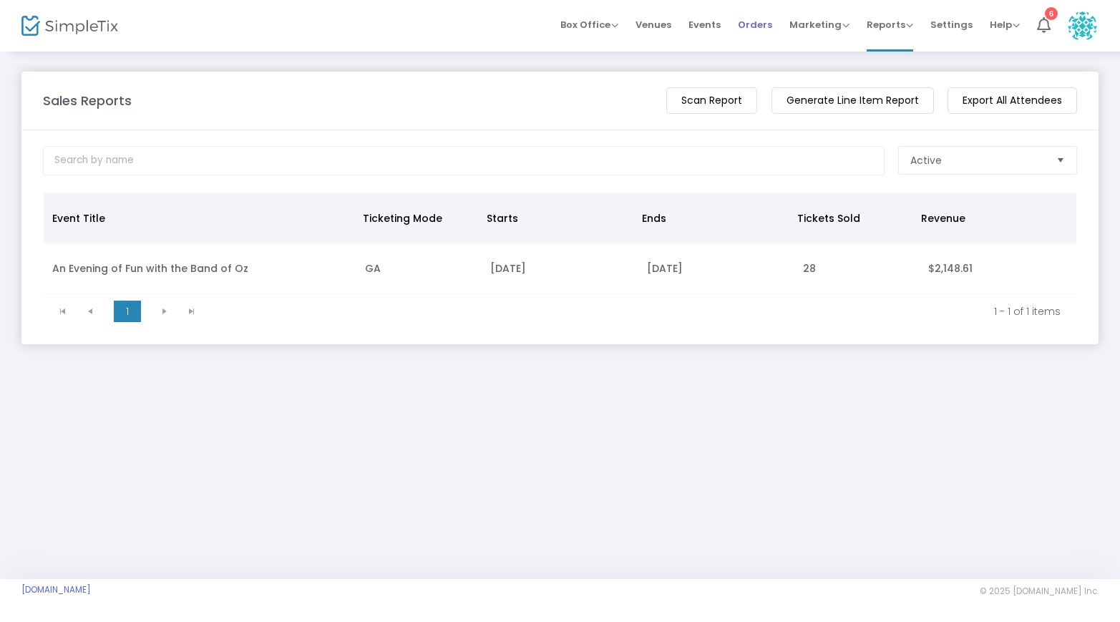 The width and height of the screenshot is (1120, 622). Describe the element at coordinates (638, 311) in the screenshot. I see `kendo-pager-info: 1 - 1 of 1 items` at that location.